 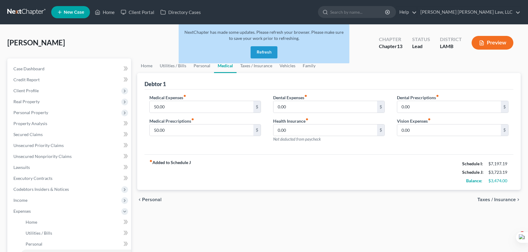 What do you see at coordinates (498, 164) in the screenshot?
I see `div: $7,197.19` at bounding box center [498, 164].